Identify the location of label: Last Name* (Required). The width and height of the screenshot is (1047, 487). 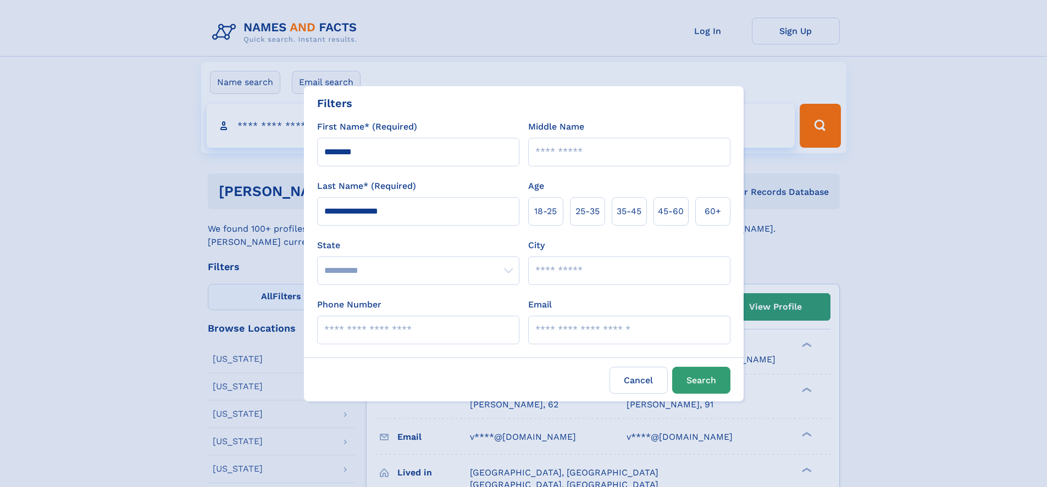
(366, 186).